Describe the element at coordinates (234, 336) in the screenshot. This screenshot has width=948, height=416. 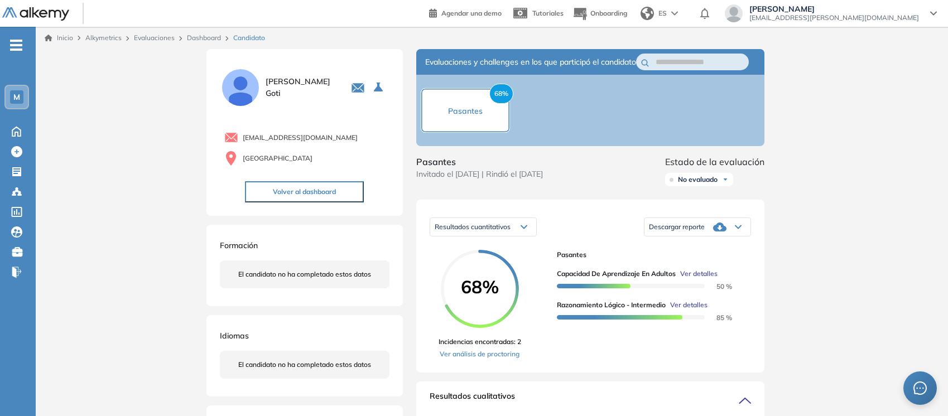
I see `span: Idiomas` at that location.